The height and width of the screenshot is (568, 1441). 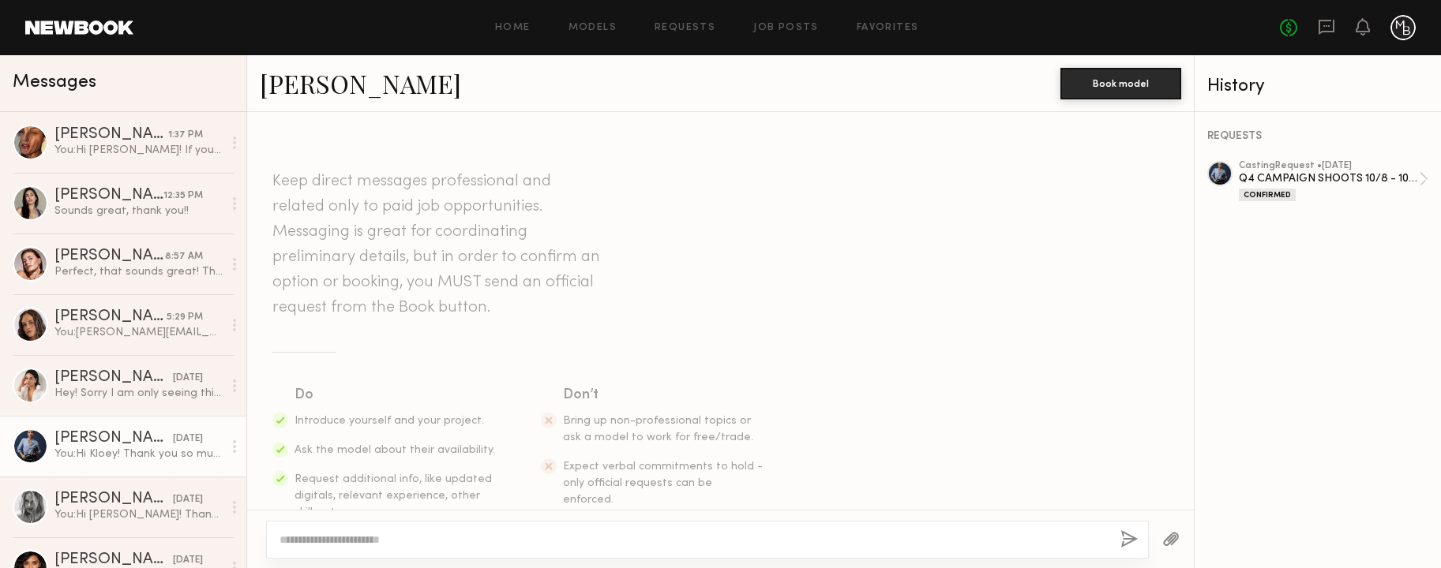 I want to click on div: You: Hi Kloey! Thank you so much for attending/submitting your self-tape — we loved your look! We..., so click(x=138, y=454).